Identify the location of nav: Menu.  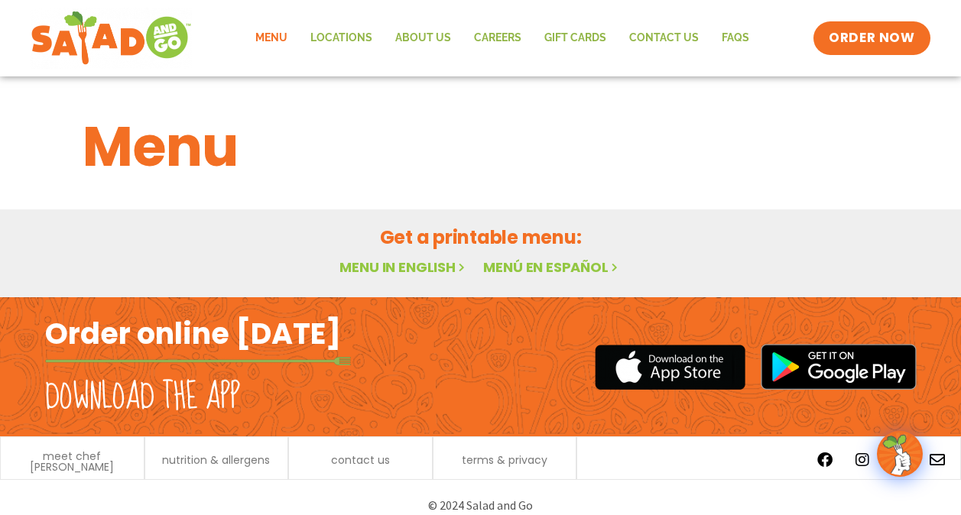
(502, 38).